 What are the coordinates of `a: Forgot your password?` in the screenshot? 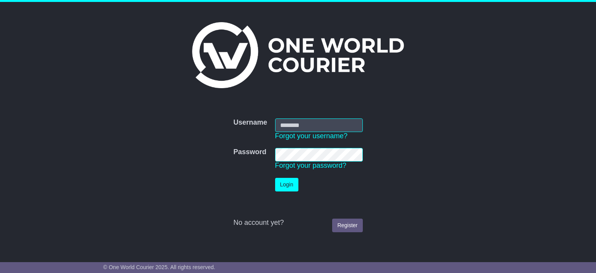 It's located at (311, 165).